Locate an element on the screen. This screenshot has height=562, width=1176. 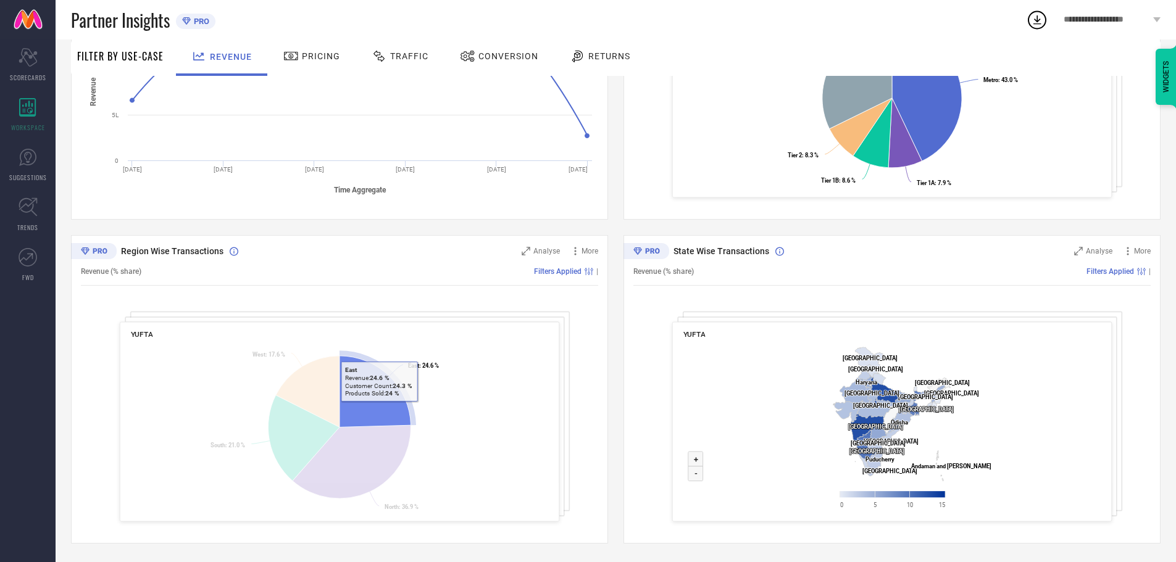
tspan: East is located at coordinates (414, 365).